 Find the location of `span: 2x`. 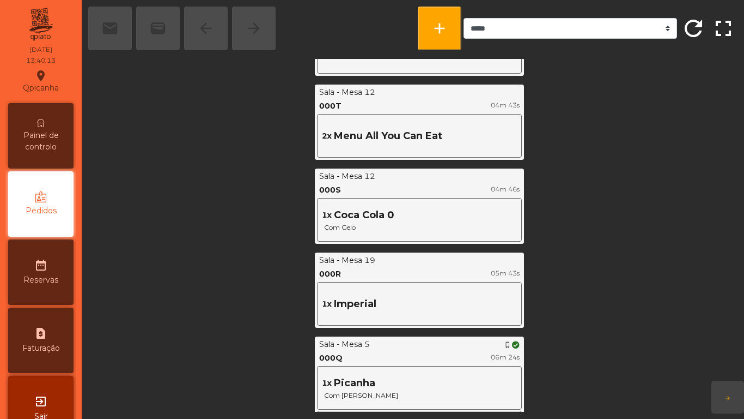

span: 2x is located at coordinates (327, 136).